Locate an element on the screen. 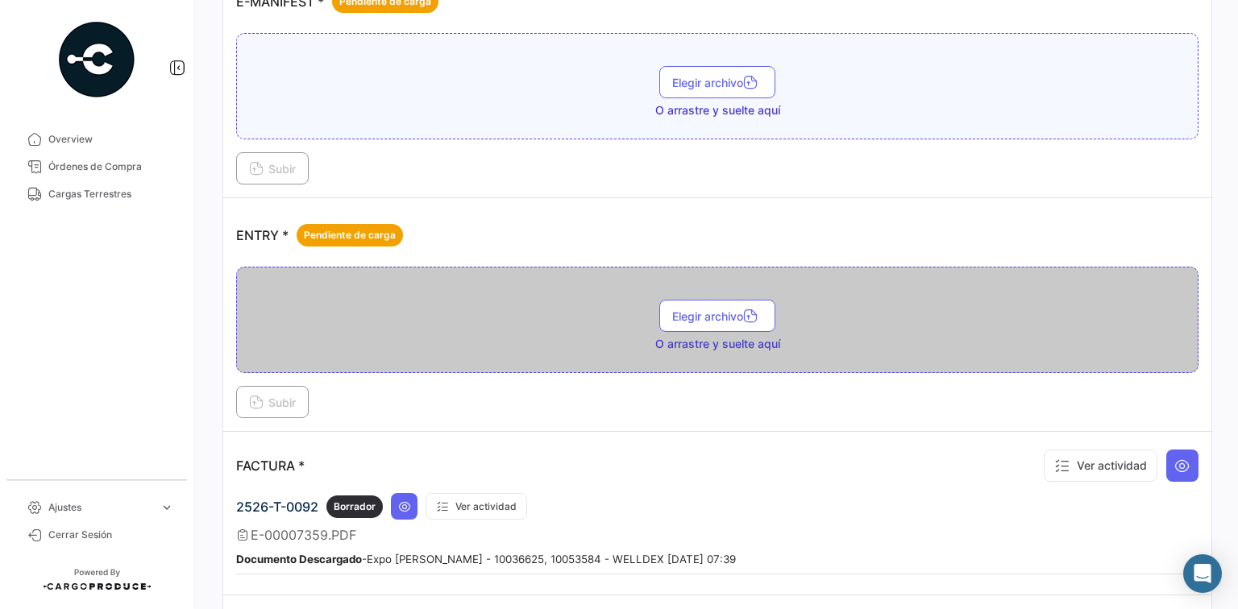 This screenshot has width=1238, height=609. span: 2526-T-0092 is located at coordinates (277, 507).